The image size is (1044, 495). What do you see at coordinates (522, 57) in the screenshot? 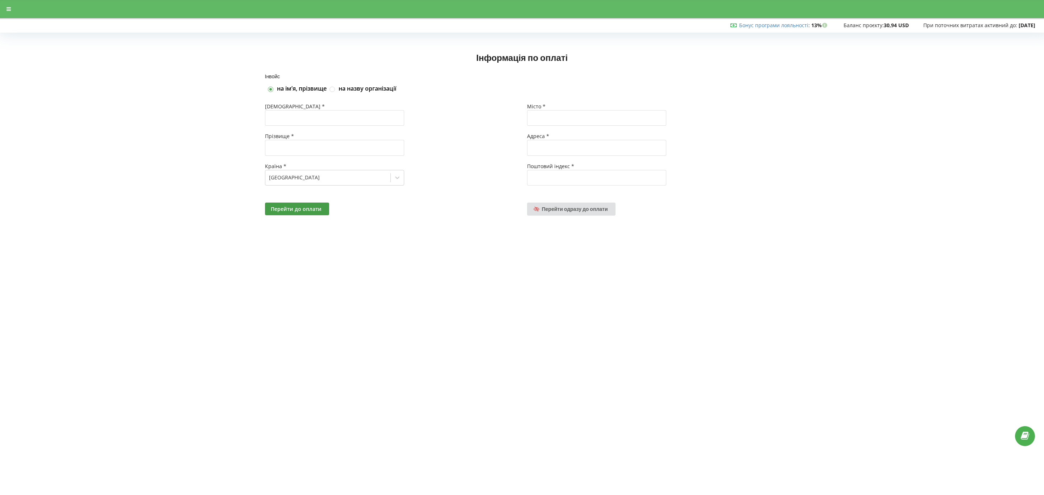
I see `span: Інформація по оплаті` at bounding box center [522, 57].